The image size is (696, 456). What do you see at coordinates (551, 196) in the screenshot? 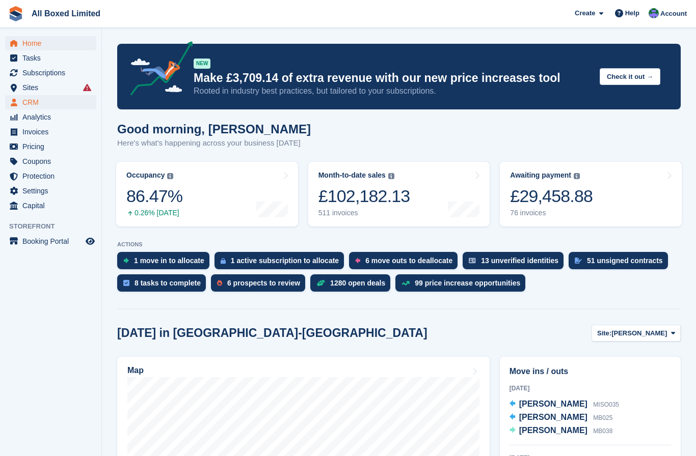
I see `div: £29,458.88` at bounding box center [551, 196].